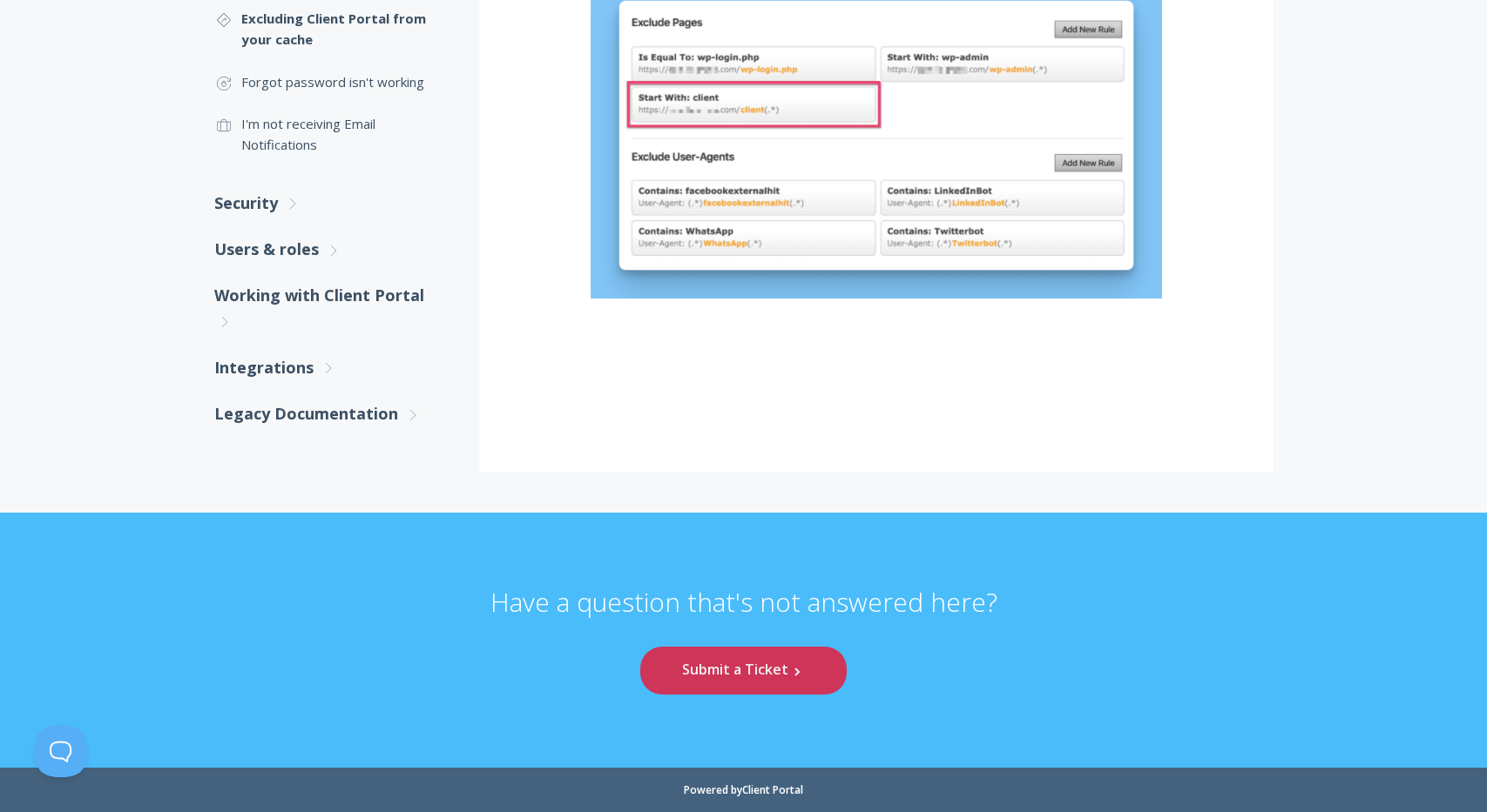 The height and width of the screenshot is (812, 1487). I want to click on a: Client Portal, so click(773, 790).